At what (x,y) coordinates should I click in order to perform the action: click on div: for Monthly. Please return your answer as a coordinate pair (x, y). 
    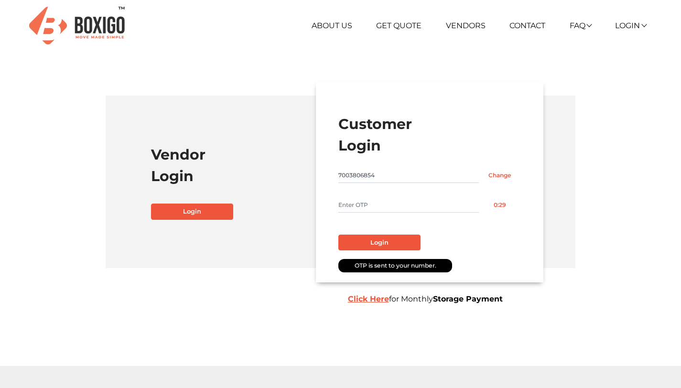
    Looking at the image, I should click on (477, 299).